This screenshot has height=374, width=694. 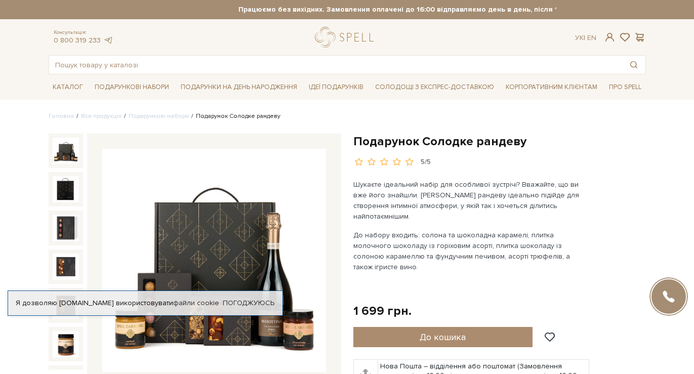 I want to click on a: Погоджуюсь, so click(x=249, y=303).